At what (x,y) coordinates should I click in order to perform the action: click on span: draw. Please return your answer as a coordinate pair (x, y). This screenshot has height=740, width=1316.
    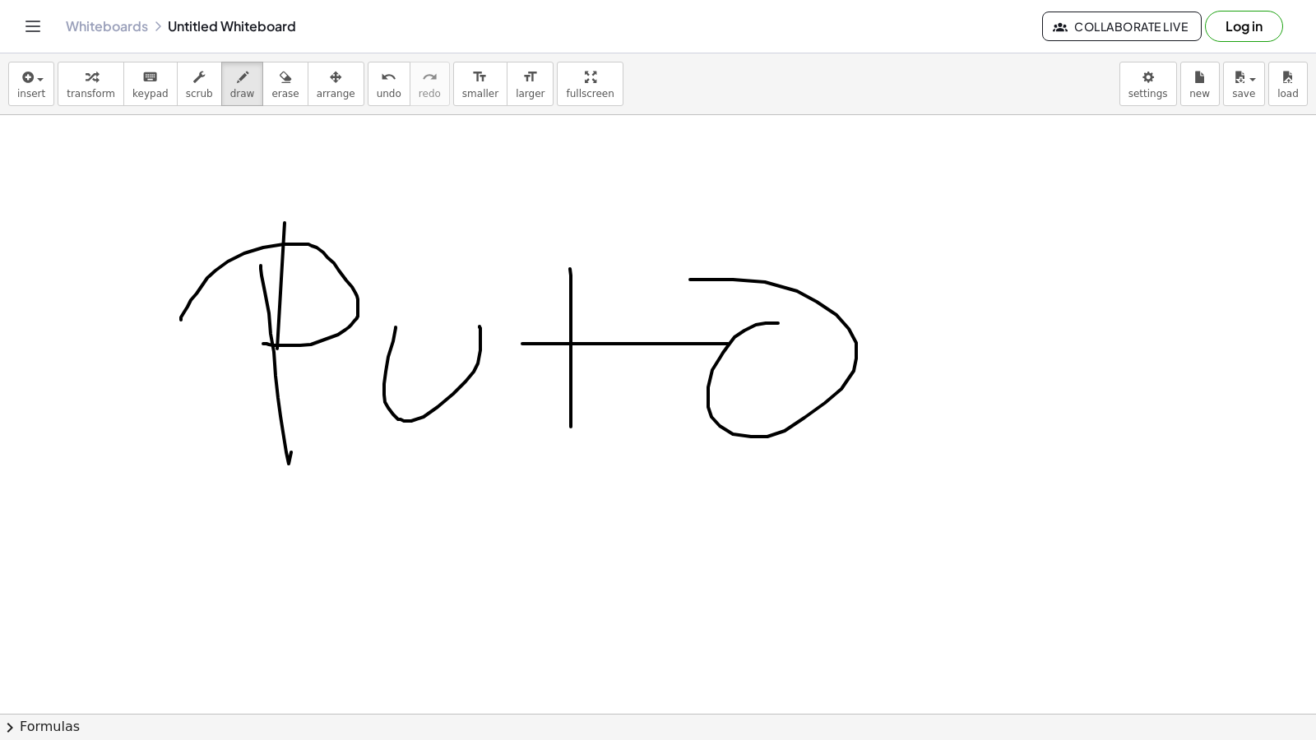
    Looking at the image, I should click on (243, 94).